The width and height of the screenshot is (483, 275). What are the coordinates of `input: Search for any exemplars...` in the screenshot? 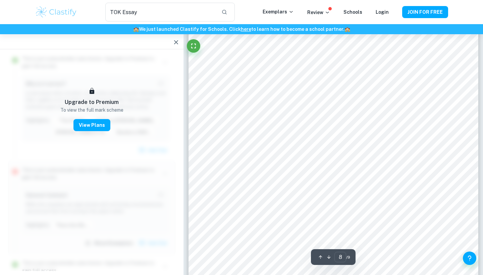 It's located at (161, 12).